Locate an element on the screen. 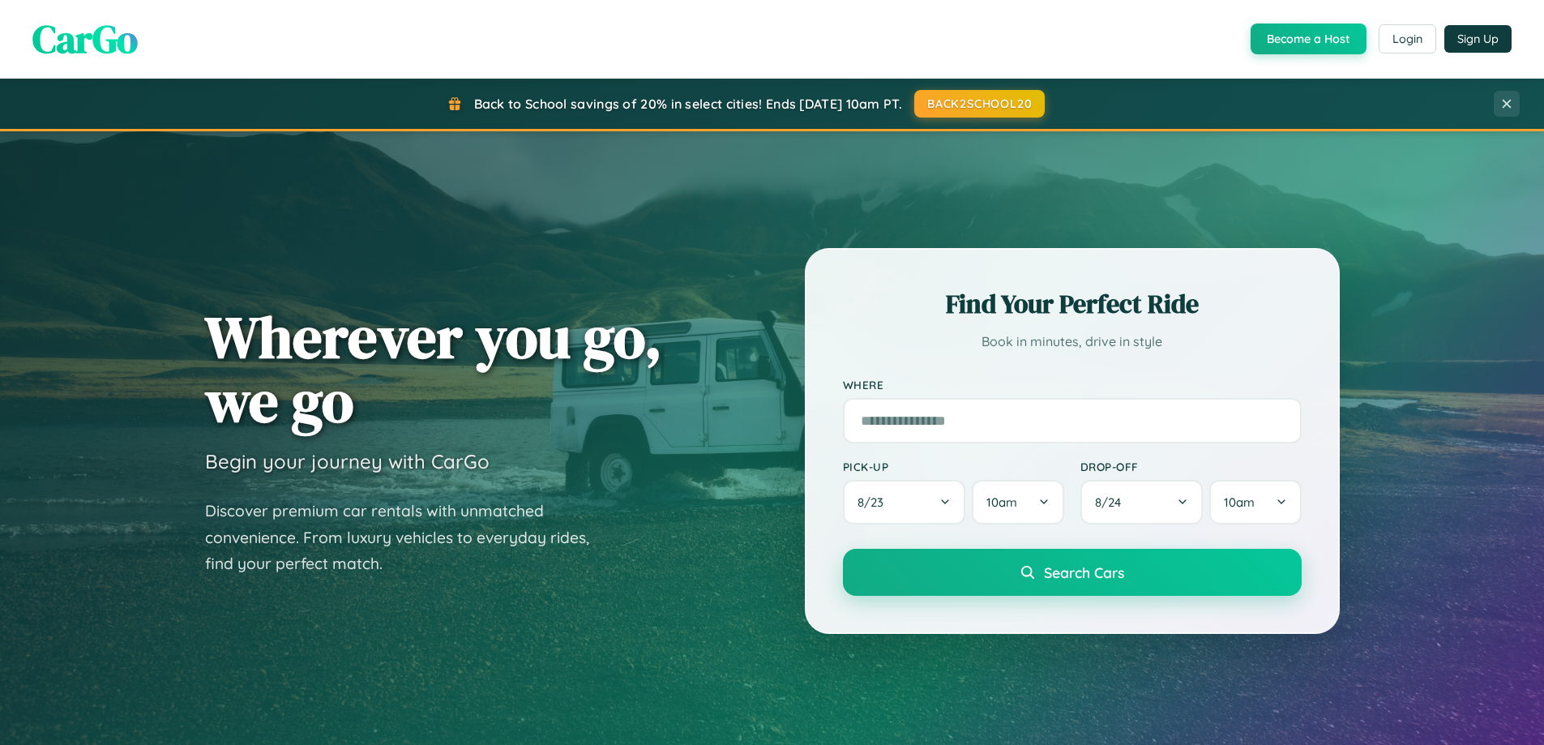 Image resolution: width=1544 pixels, height=745 pixels. p: Book in minutes, drive in style is located at coordinates (1072, 341).